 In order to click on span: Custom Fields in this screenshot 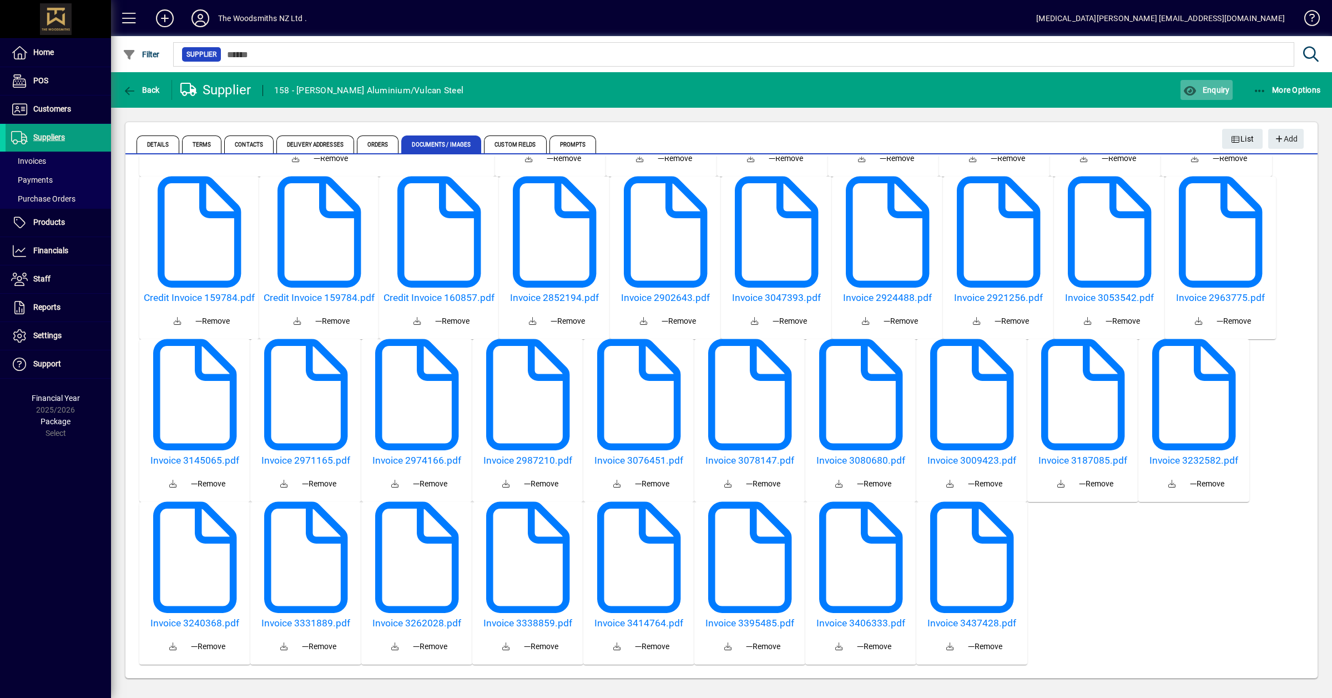, I will do `click(515, 144)`.